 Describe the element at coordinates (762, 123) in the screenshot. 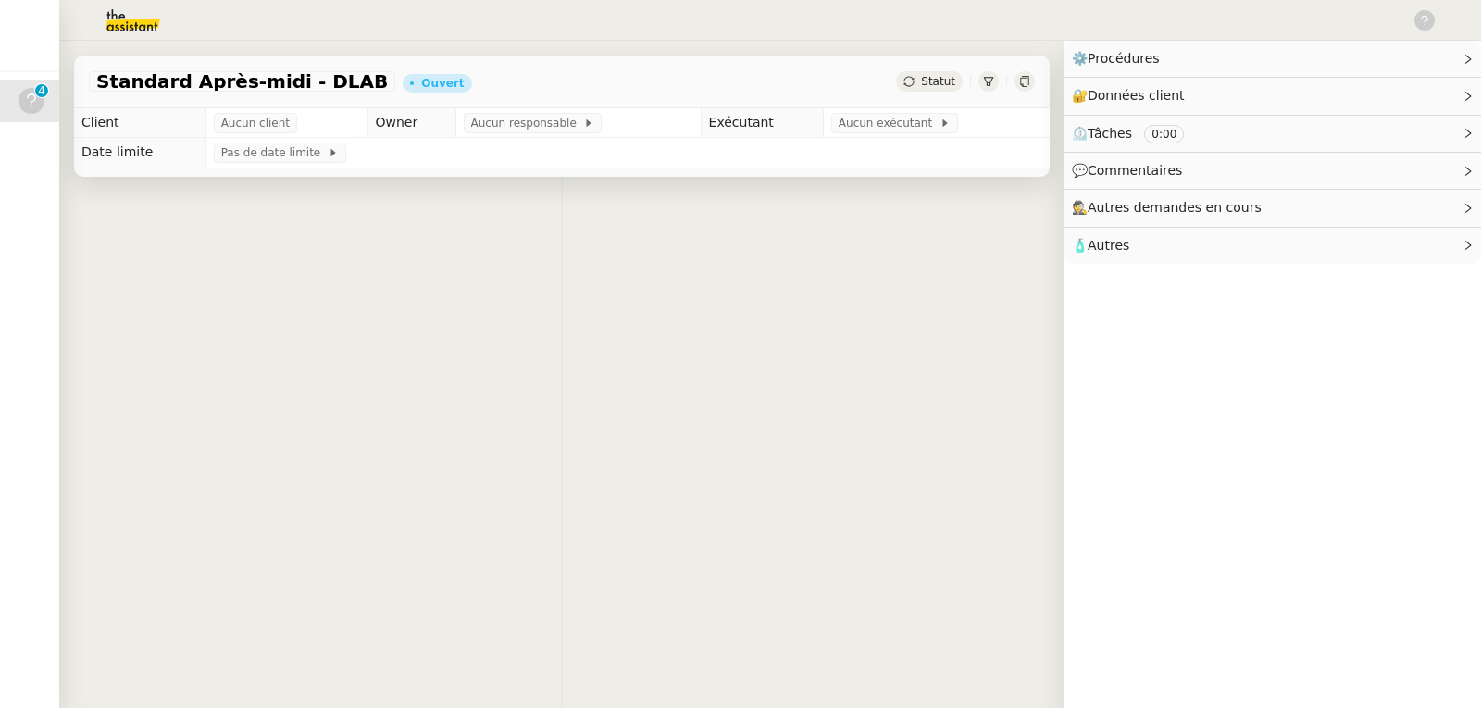

I see `td: Exécutant` at that location.